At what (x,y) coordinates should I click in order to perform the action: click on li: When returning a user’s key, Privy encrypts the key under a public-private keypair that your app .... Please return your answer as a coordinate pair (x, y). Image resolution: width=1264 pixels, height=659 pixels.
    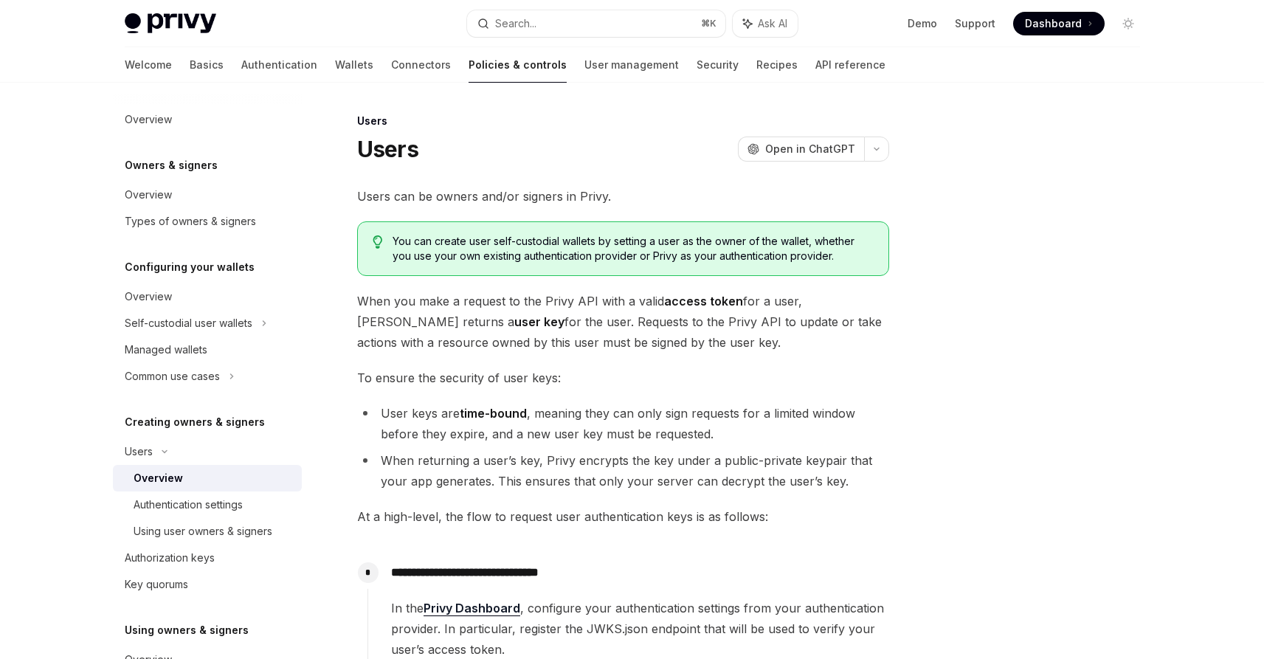
    Looking at the image, I should click on (623, 471).